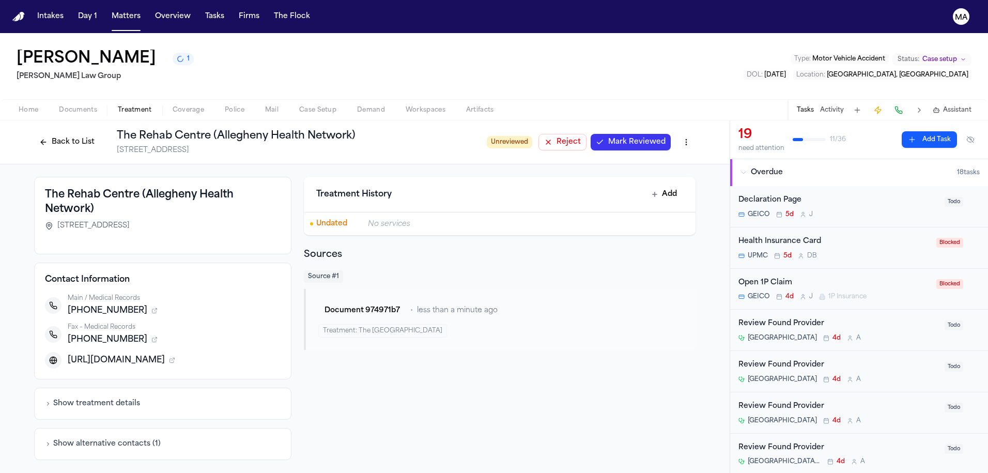  What do you see at coordinates (858, 289) in the screenshot?
I see `div: Open task: Open 1P Claim` at bounding box center [858, 289].